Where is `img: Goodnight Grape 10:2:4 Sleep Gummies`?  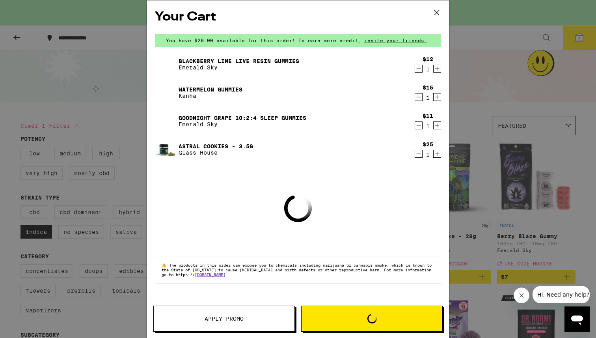 img: Goodnight Grape 10:2:4 Sleep Gummies is located at coordinates (166, 121).